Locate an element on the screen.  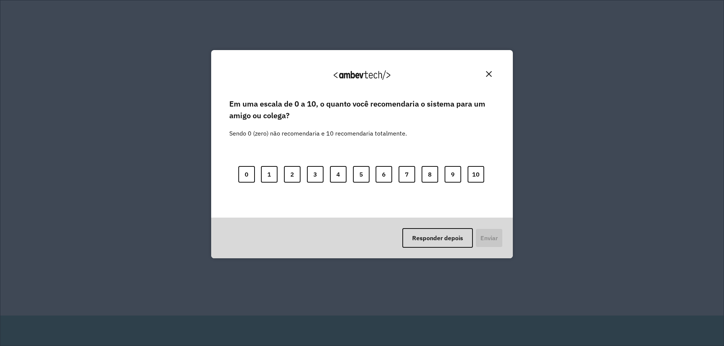
button: 10 is located at coordinates (476, 174).